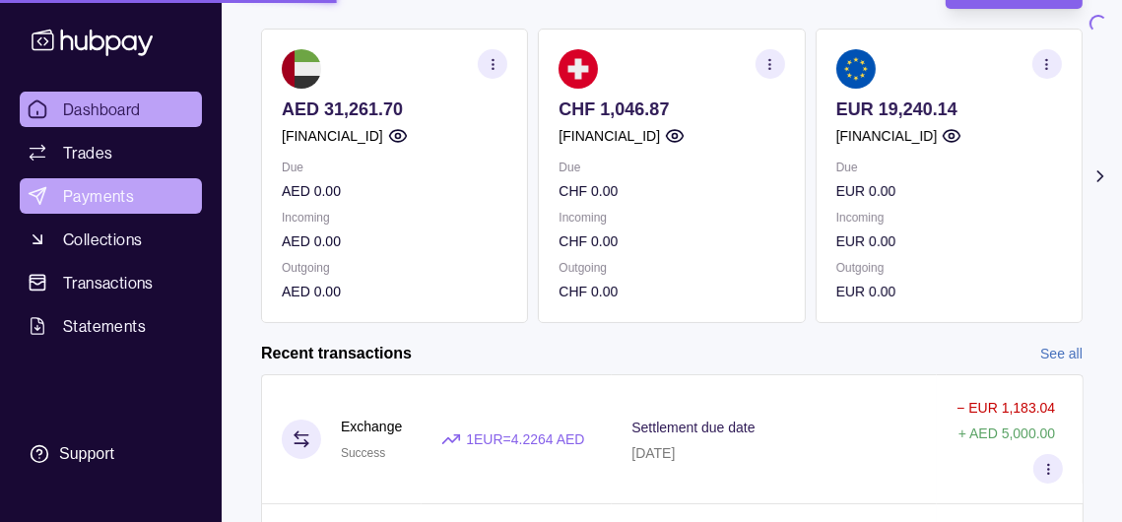  What do you see at coordinates (101, 109) in the screenshot?
I see `span: Dashboard` at bounding box center [101, 109].